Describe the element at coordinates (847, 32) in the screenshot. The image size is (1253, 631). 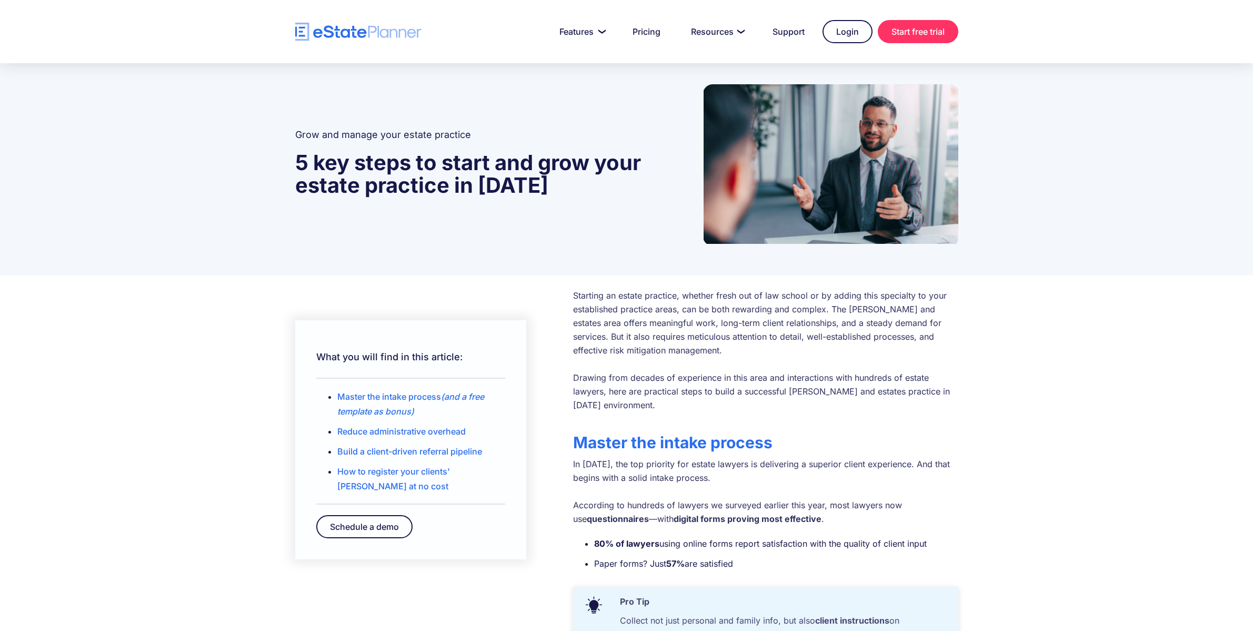
I see `a: Login` at that location.